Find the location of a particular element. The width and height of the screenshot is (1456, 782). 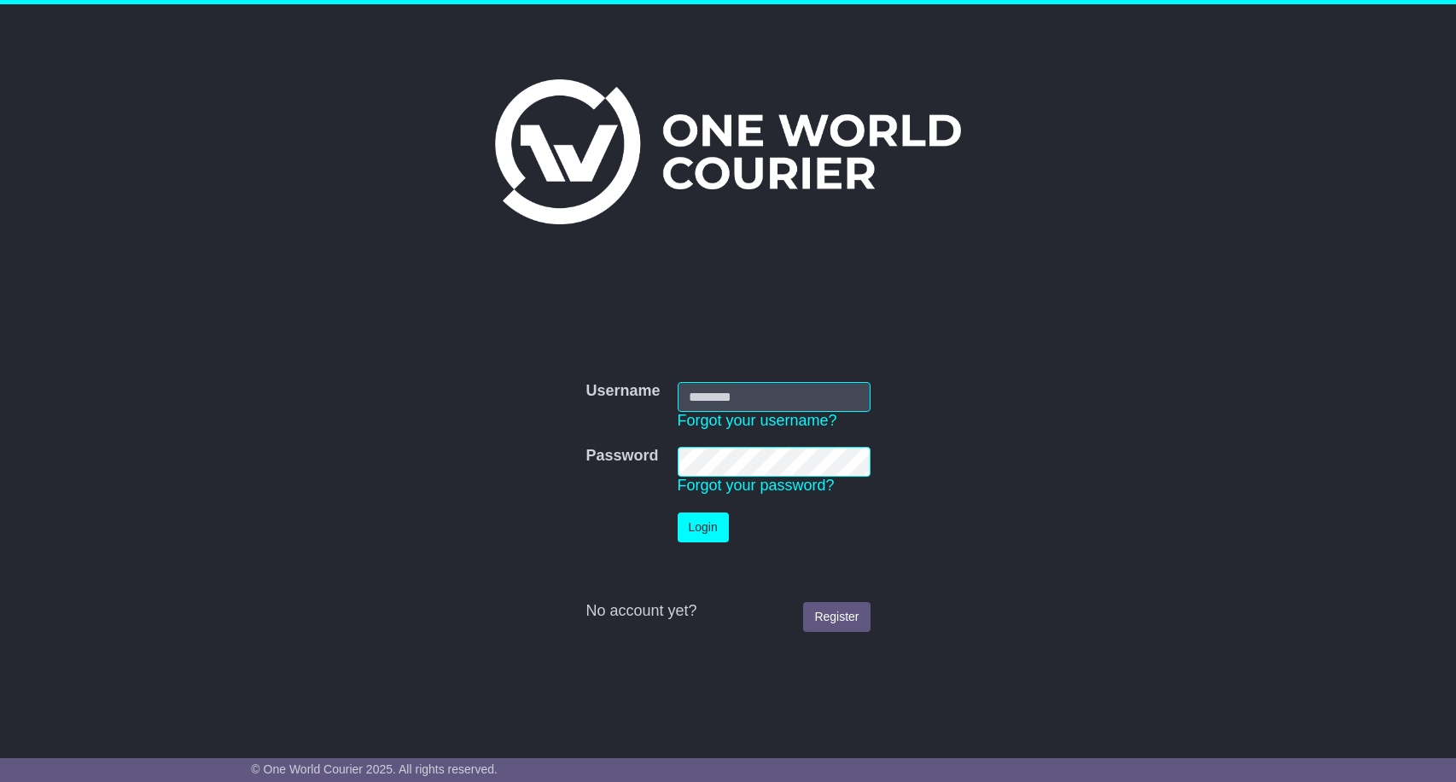

img: One World is located at coordinates (728, 152).